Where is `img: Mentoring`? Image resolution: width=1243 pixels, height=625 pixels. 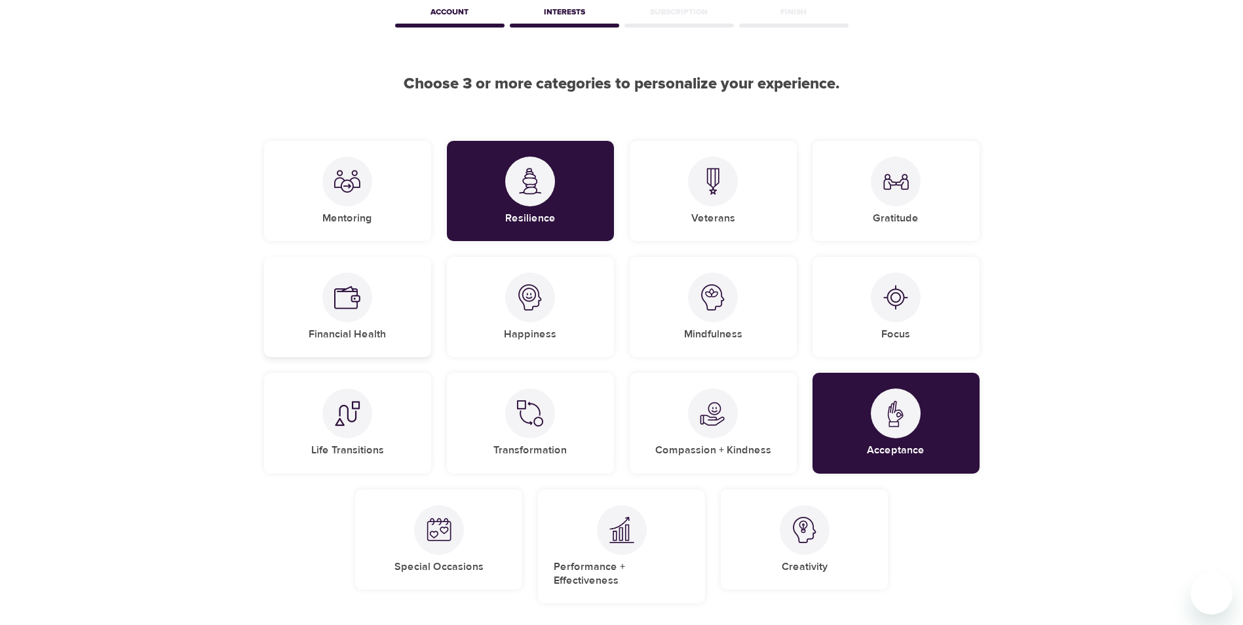 img: Mentoring is located at coordinates (347, 182).